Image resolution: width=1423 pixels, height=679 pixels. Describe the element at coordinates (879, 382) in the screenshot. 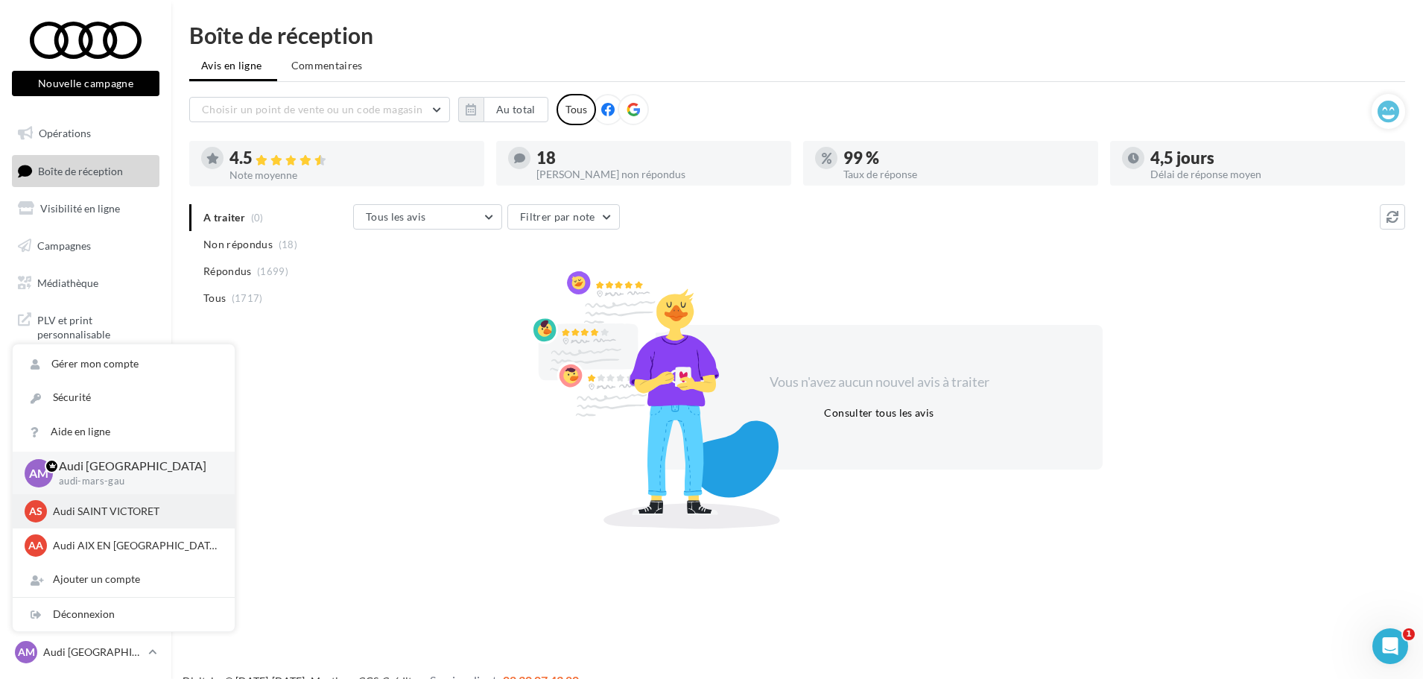

I see `div: Vous n'avez aucun nouvel avis à traiter` at that location.